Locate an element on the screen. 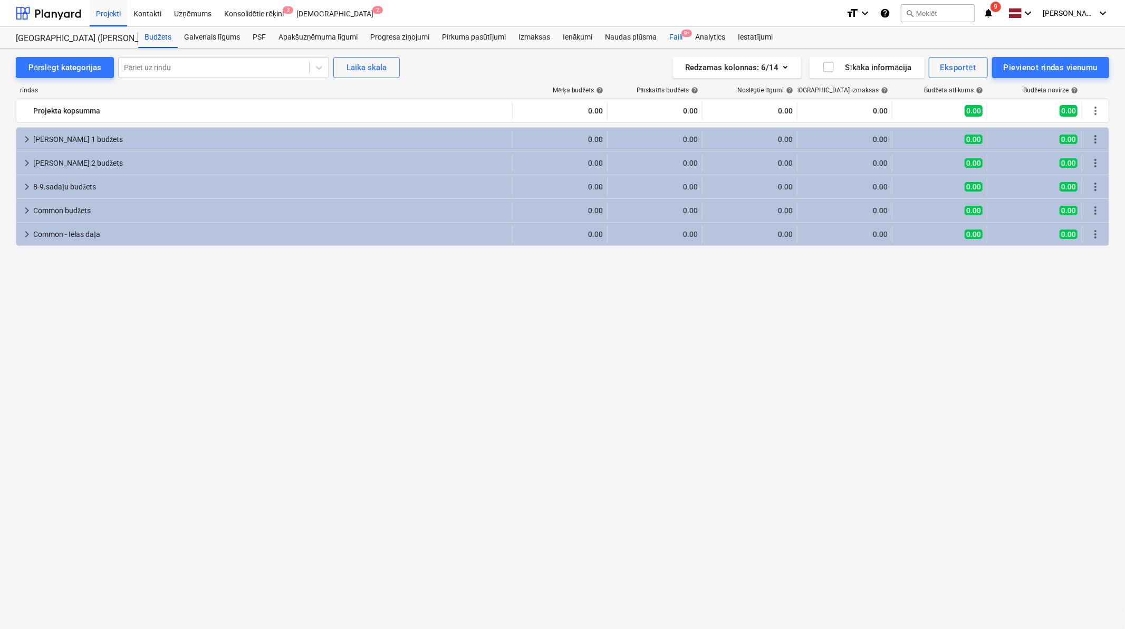 The height and width of the screenshot is (629, 1125). div: Projekta kopsumma is located at coordinates (271, 111).